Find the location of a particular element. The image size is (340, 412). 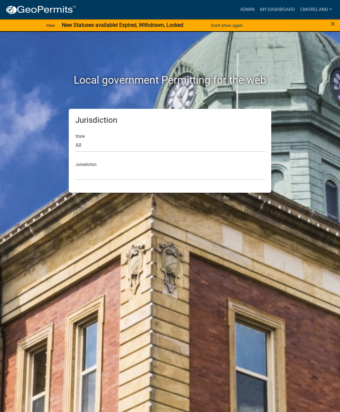

h5: Jurisdiction is located at coordinates (170, 120).